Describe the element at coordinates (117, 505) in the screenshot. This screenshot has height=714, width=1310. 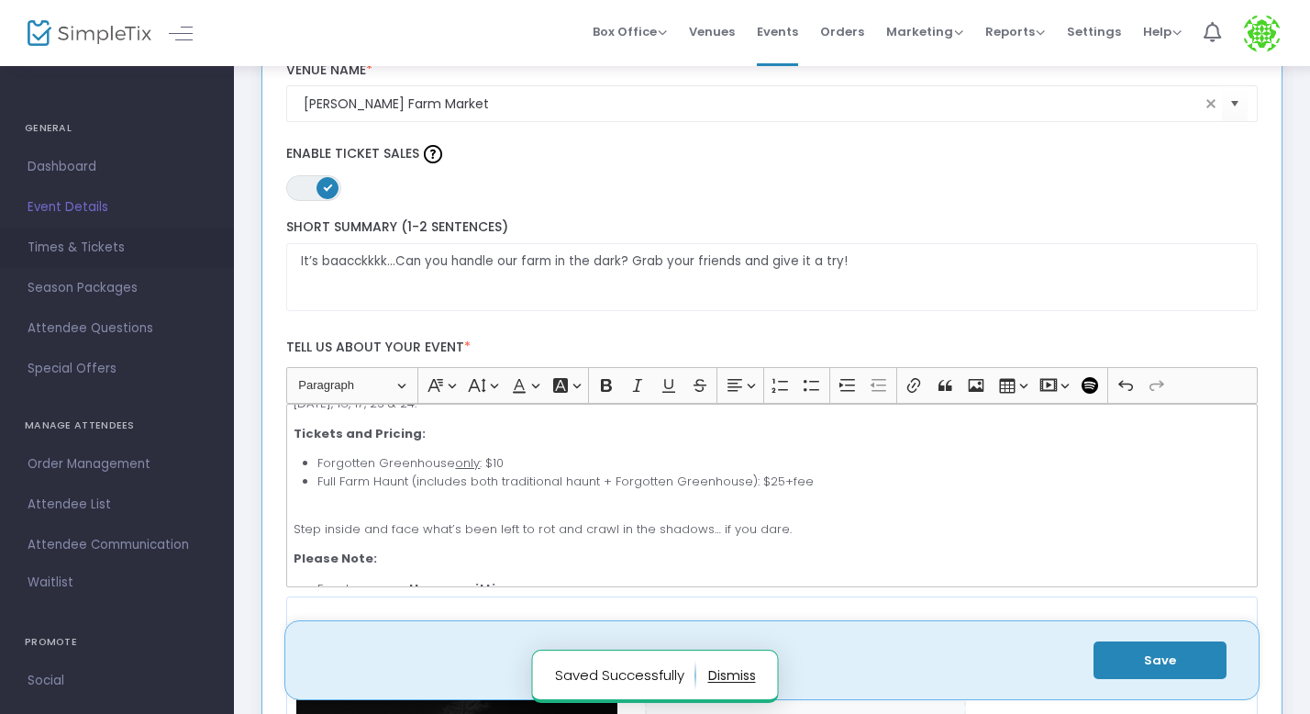
I see `span: Attendee List` at that location.